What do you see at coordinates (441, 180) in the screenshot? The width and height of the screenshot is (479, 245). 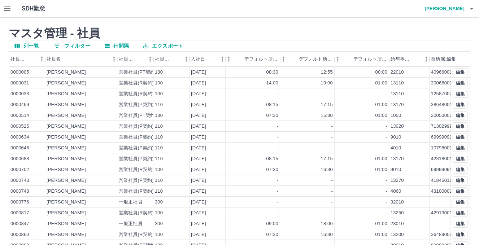 I see `div: 41846016` at bounding box center [441, 180].